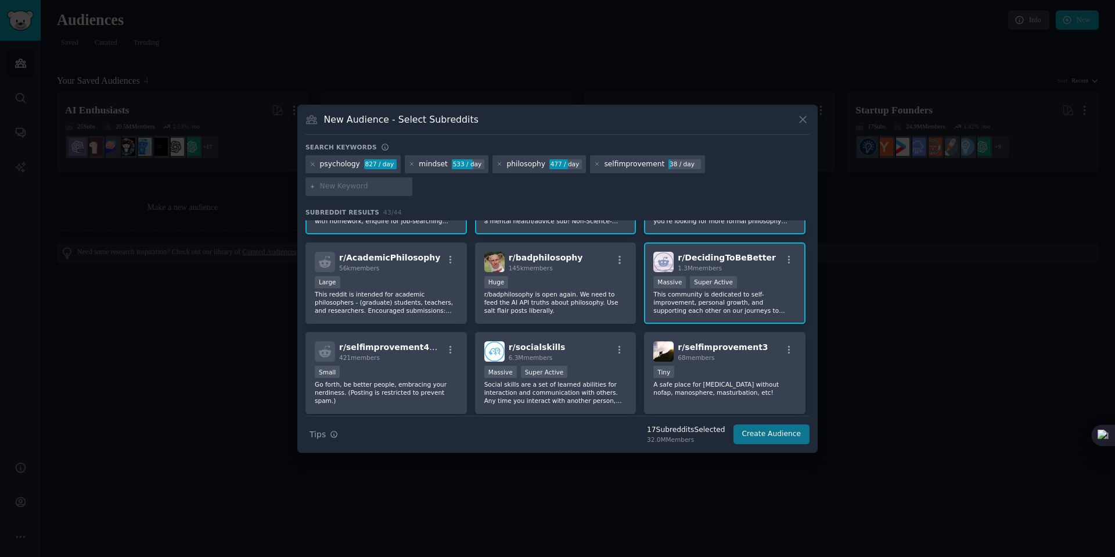  I want to click on div: selfimprovement, so click(634, 164).